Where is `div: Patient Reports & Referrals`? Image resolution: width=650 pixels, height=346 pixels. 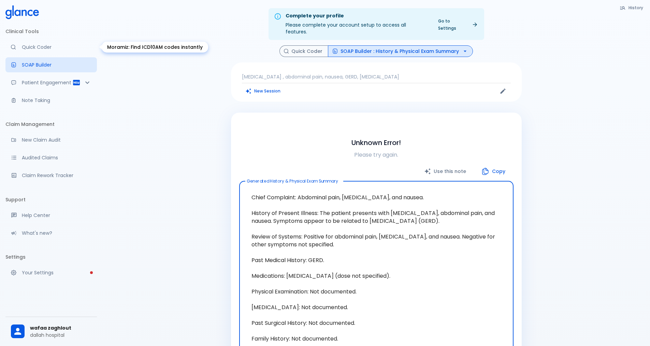 div: Patient Reports & Referrals is located at coordinates (51, 83).